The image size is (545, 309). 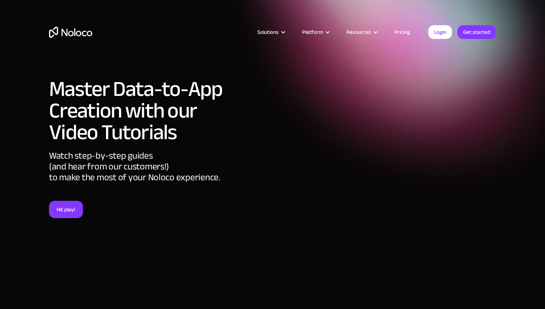 I want to click on a: Hit play!, so click(x=66, y=209).